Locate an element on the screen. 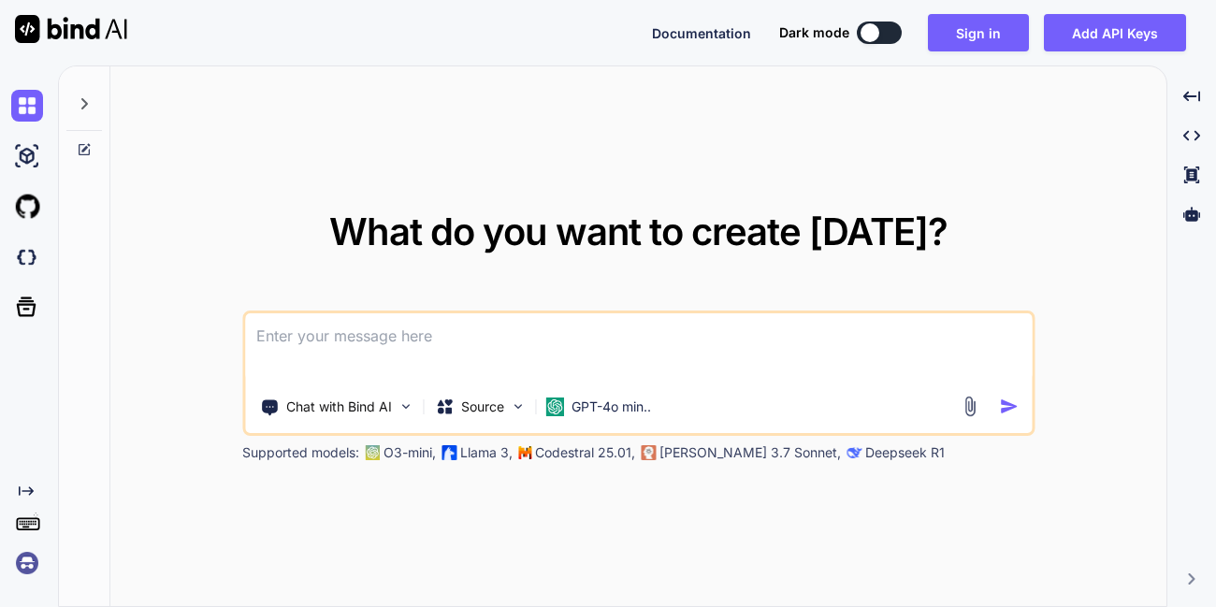  p: Codestral 25.01, is located at coordinates (585, 453).